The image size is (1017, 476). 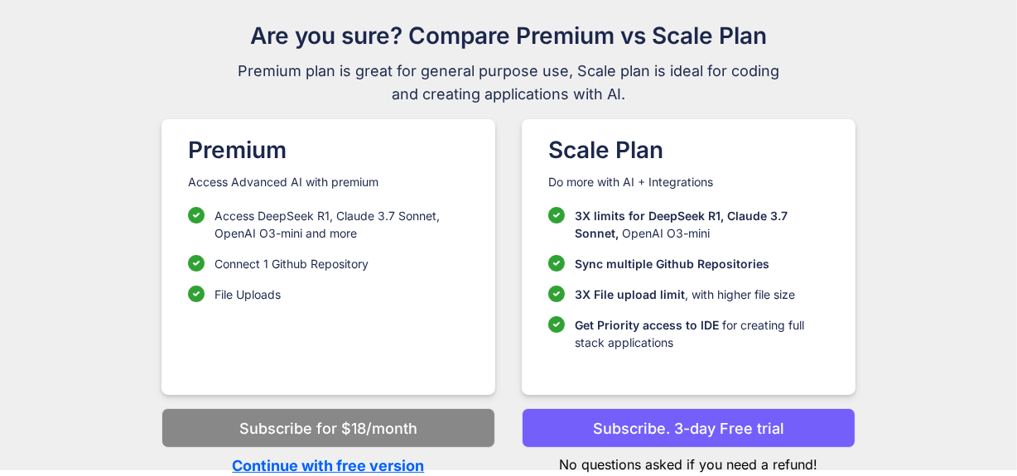 What do you see at coordinates (689, 428) in the screenshot?
I see `button: Subscribe. 3-day Free trial` at bounding box center [689, 428].